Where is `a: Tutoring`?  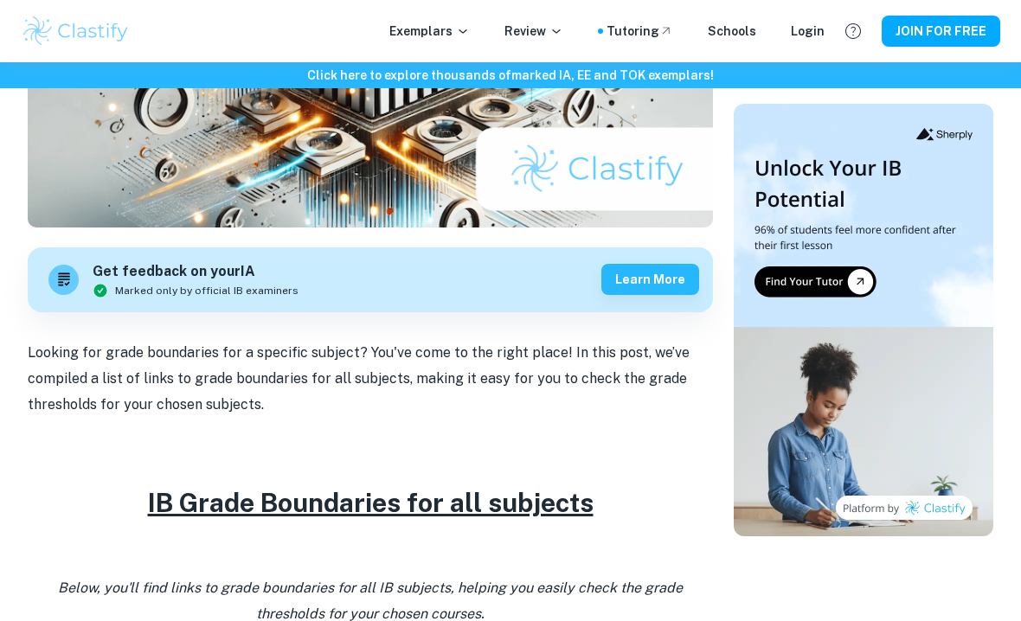 a: Tutoring is located at coordinates (640, 31).